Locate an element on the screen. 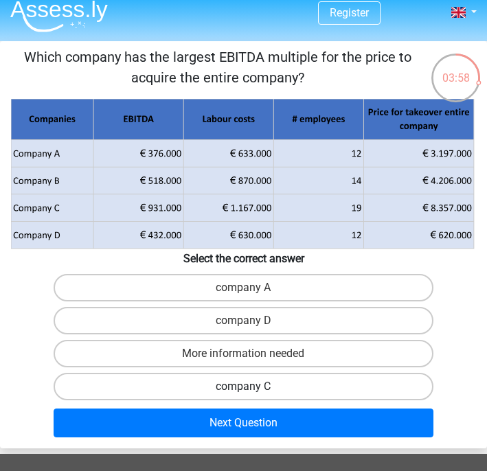 The height and width of the screenshot is (471, 487). h6: Select the correct answer is located at coordinates (243, 257).